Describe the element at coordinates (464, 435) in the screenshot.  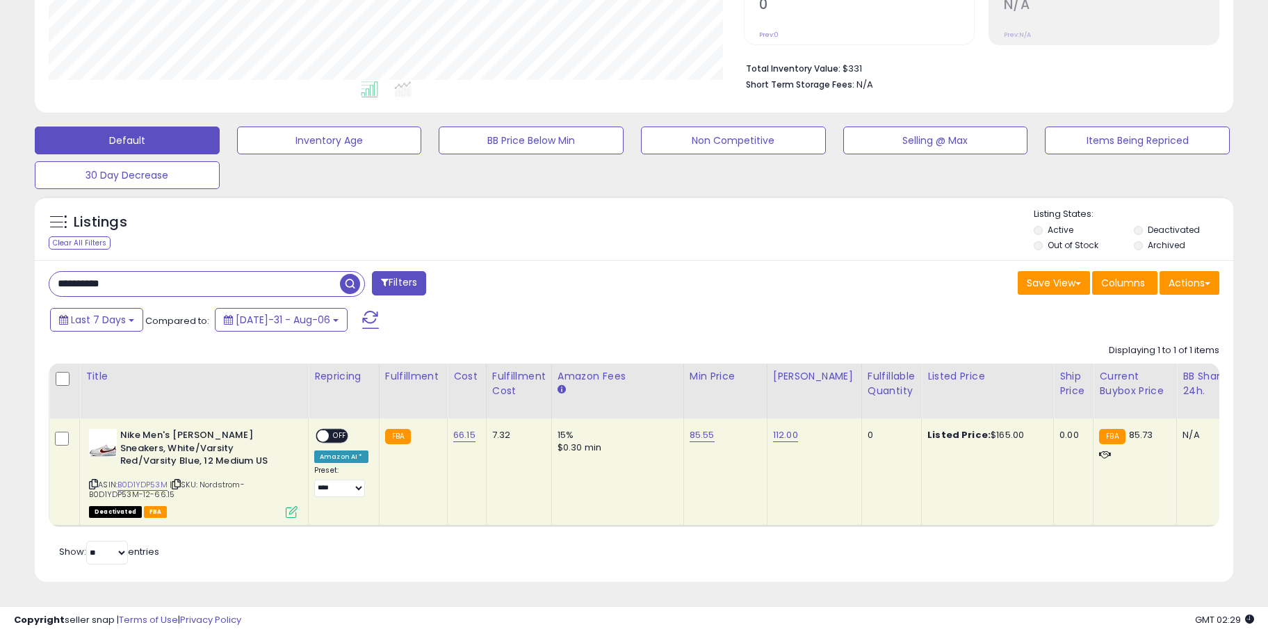
I see `a: 66.15` at that location.